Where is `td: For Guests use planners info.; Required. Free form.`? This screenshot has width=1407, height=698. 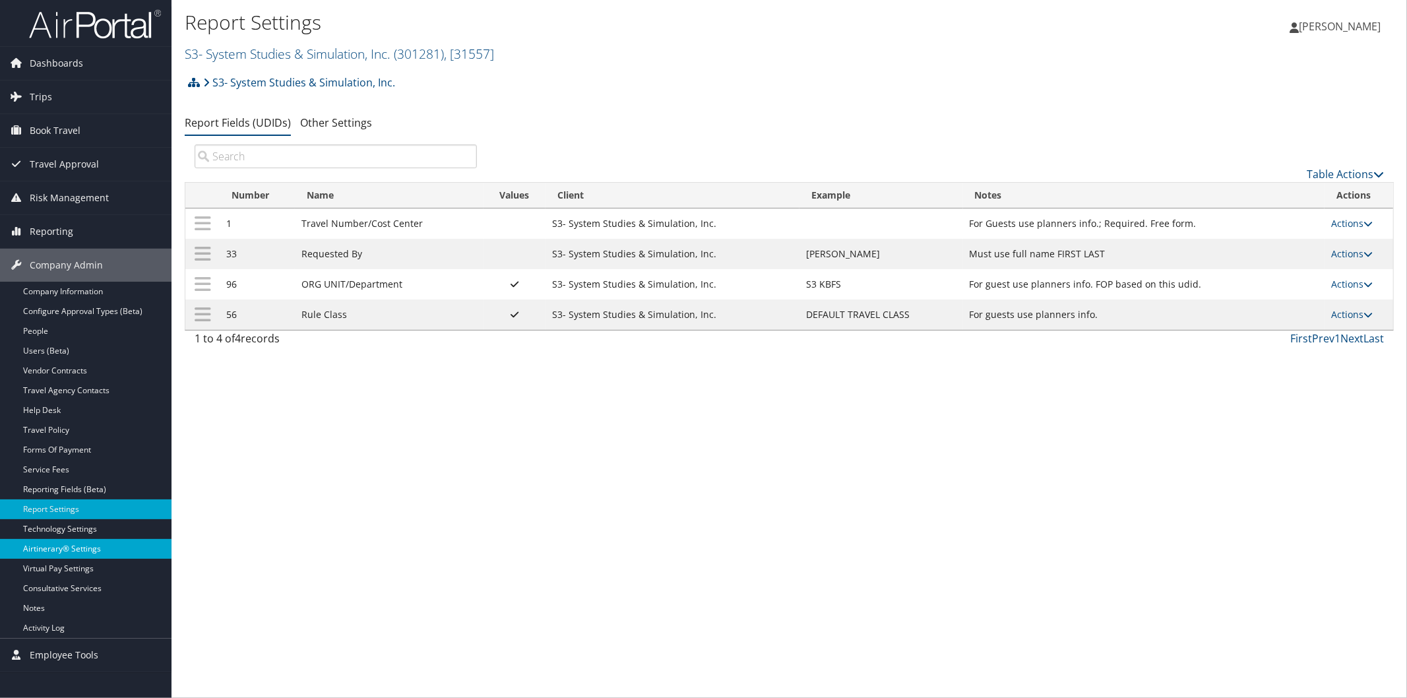
td: For Guests use planners info.; Required. Free form. is located at coordinates (1144, 224).